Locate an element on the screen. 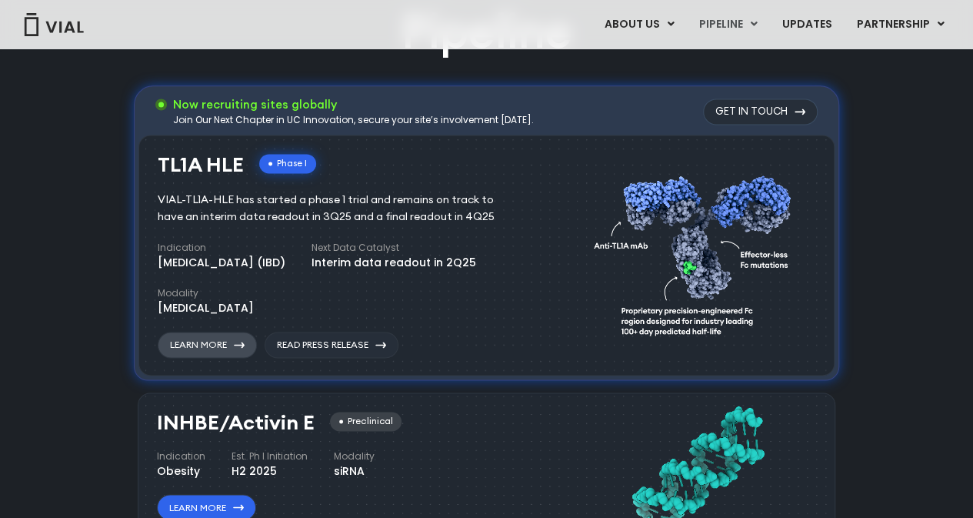 This screenshot has width=973, height=518. div: Phase I is located at coordinates (288, 163).